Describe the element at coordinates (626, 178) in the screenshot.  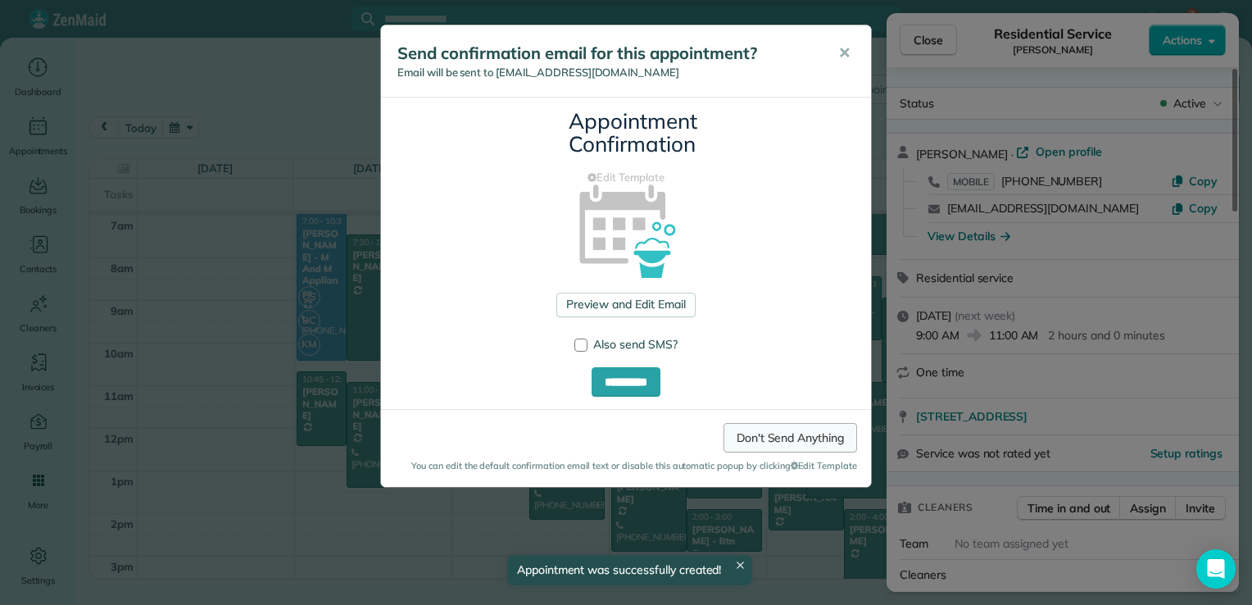
I see `a: Edit Template` at that location.